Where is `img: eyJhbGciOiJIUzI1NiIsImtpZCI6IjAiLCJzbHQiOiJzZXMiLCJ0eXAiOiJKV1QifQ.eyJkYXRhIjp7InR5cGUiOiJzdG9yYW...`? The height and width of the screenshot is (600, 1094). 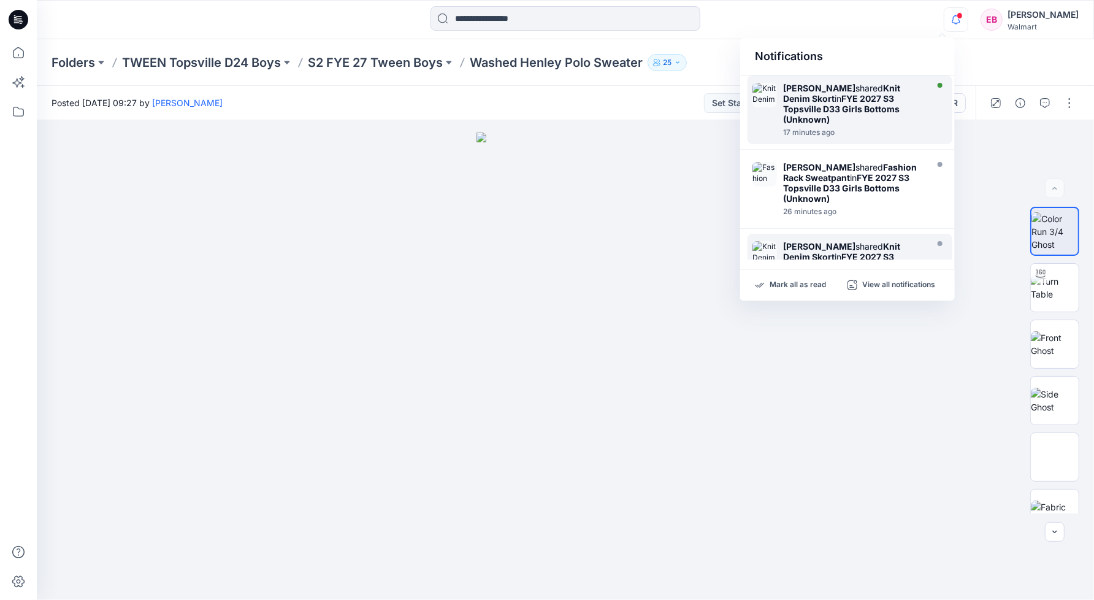 img: eyJhbGciOiJIUzI1NiIsImtpZCI6IjAiLCJzbHQiOiJzZXMiLCJ0eXAiOiJKV1QifQ.eyJkYXRhIjp7InR5cGUiOiJzdG9yYW... is located at coordinates (565, 366).